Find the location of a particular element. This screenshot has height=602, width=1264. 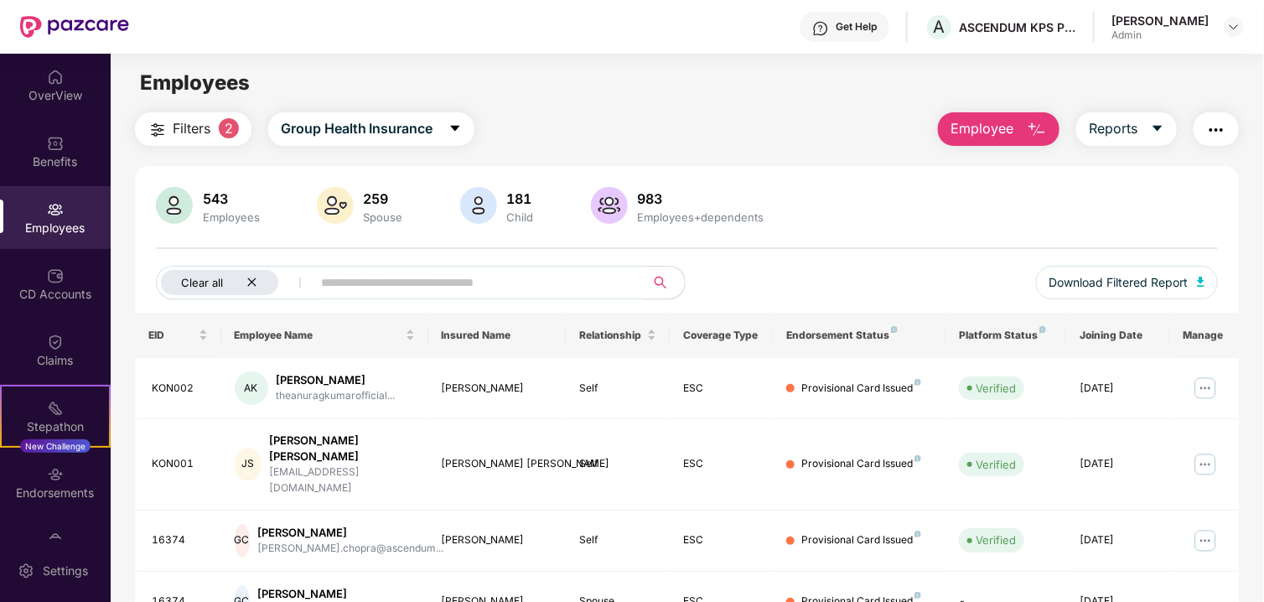

div: KON001 is located at coordinates (179, 464).